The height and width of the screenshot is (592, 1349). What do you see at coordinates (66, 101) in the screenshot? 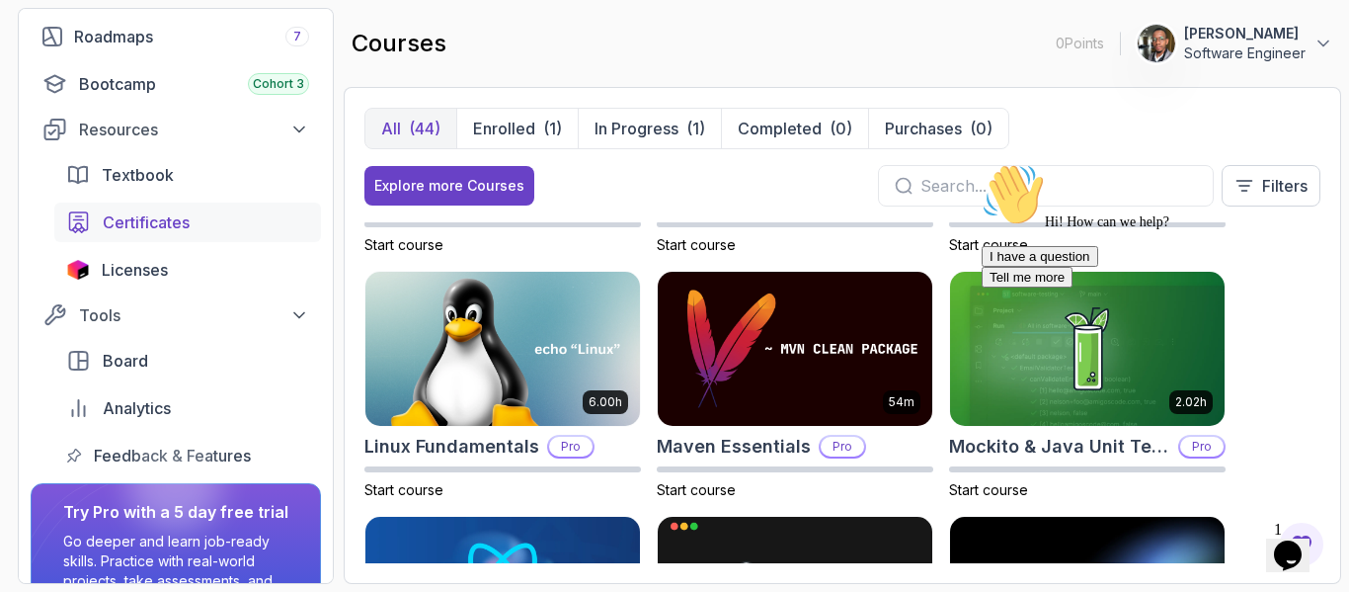
I see `button: I have a question` at bounding box center [66, 101].